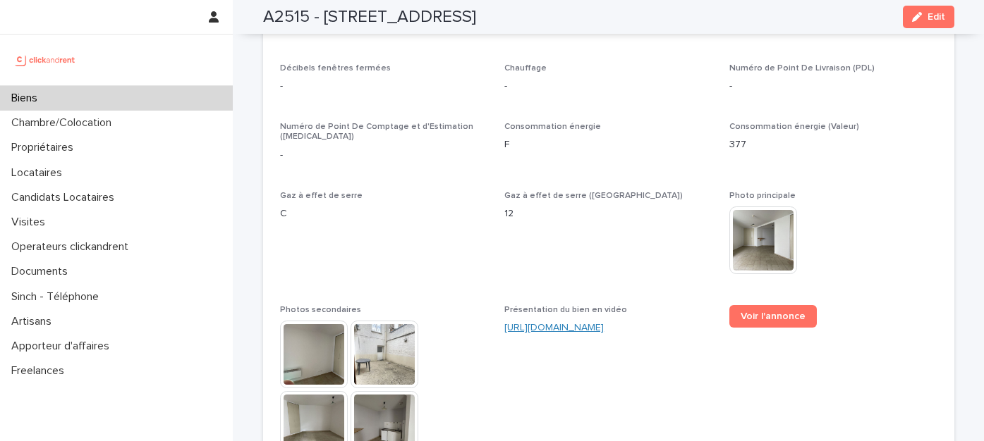  I want to click on p: Locataires, so click(39, 173).